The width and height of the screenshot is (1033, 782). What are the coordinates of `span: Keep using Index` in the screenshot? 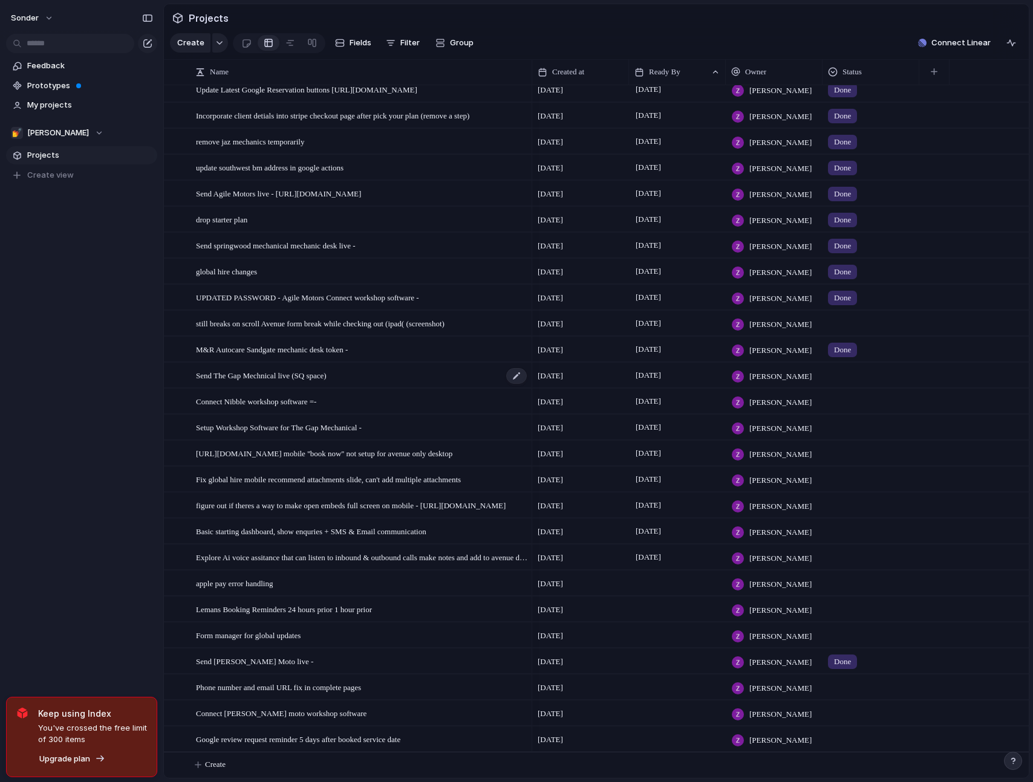 It's located at (93, 713).